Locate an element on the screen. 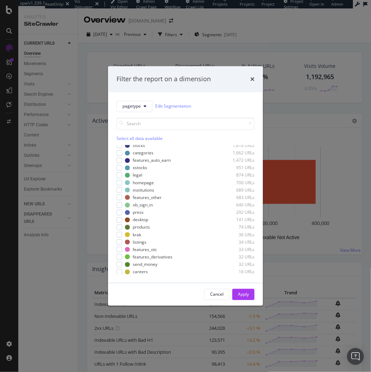 The height and width of the screenshot is (372, 371). a: Edit Segmentation is located at coordinates (173, 106).